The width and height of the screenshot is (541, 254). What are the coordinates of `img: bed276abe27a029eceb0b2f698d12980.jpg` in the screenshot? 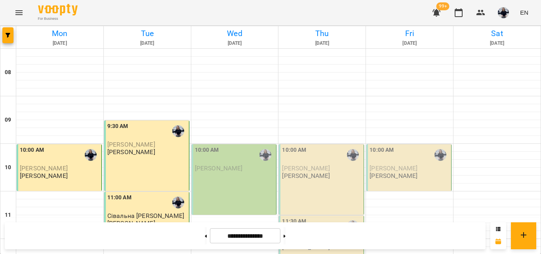 It's located at (503, 13).